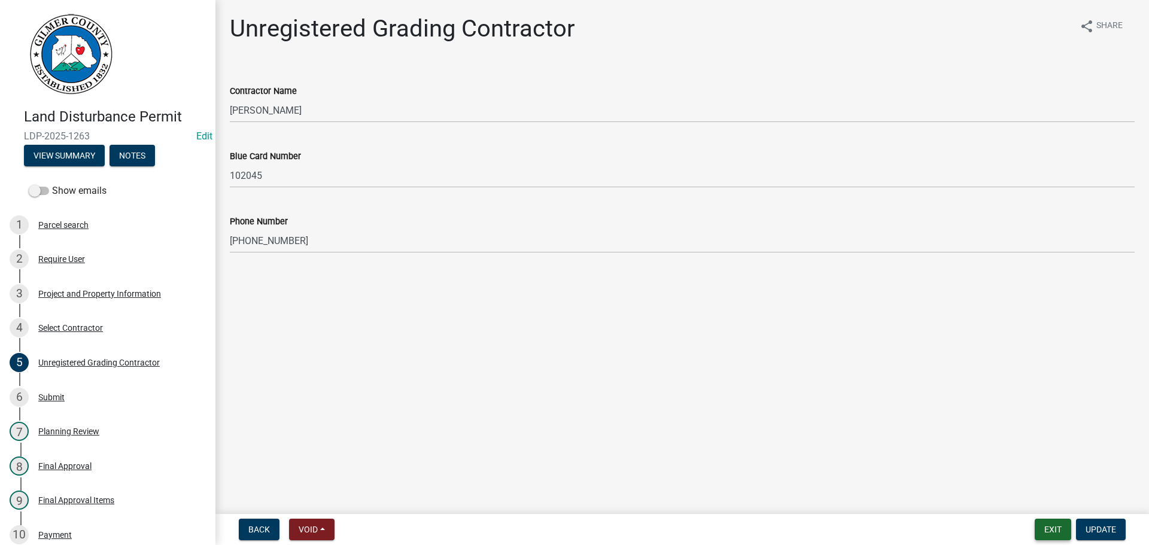 Image resolution: width=1149 pixels, height=545 pixels. I want to click on wm-modal-confirm: Notes, so click(132, 156).